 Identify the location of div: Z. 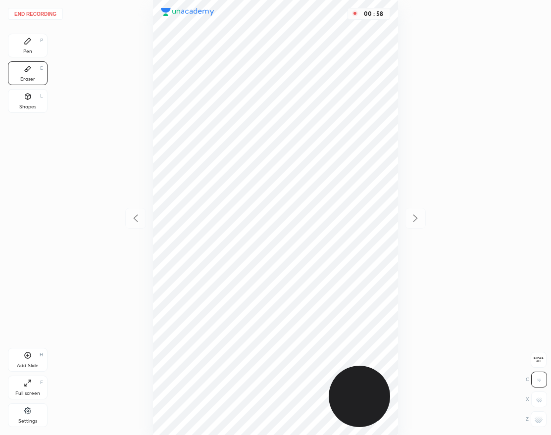
(536, 419).